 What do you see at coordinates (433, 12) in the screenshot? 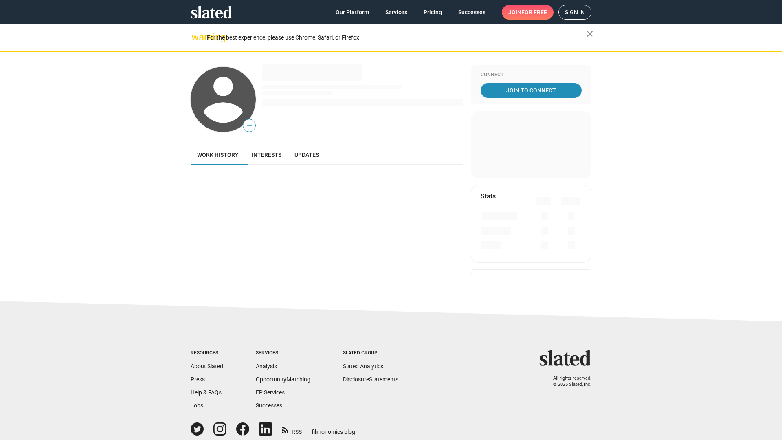
I see `span: Pricing` at bounding box center [433, 12].